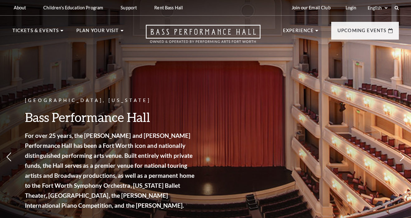  What do you see at coordinates (36, 32) in the screenshot?
I see `p: Tickets & Events` at bounding box center [36, 32].